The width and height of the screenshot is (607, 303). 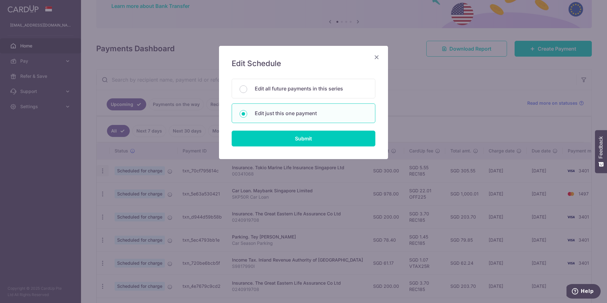 I want to click on span: Help, so click(x=21, y=7).